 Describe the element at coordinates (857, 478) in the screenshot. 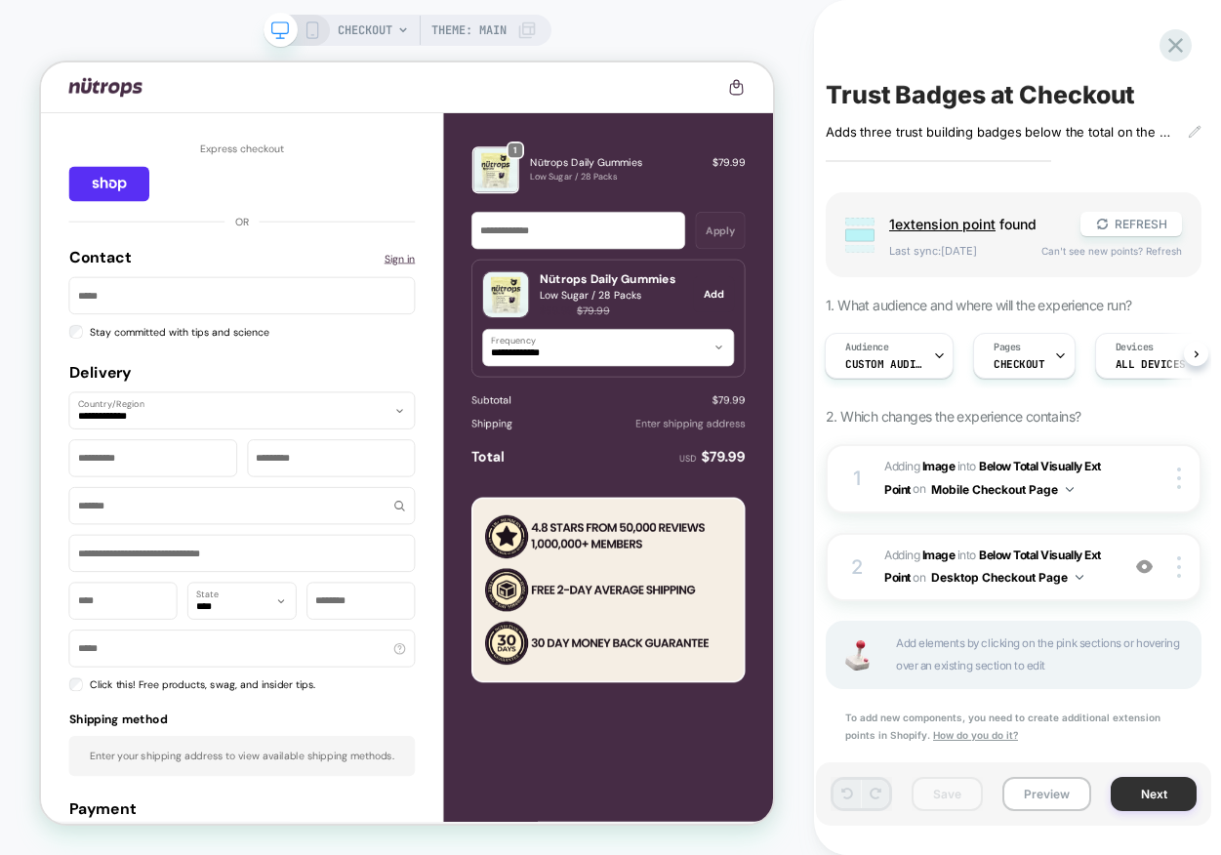

I see `div: 1` at that location.